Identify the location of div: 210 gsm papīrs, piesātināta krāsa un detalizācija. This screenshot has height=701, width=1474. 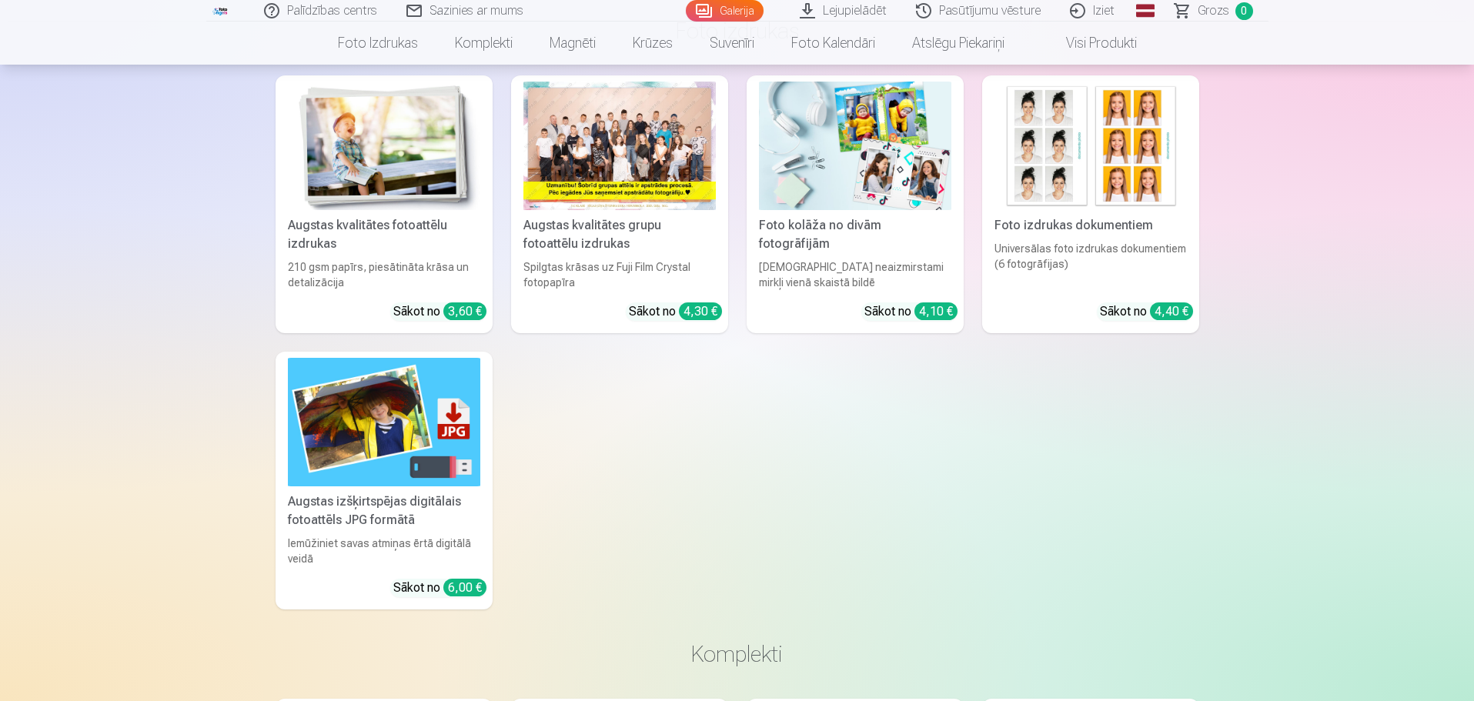
(384, 275).